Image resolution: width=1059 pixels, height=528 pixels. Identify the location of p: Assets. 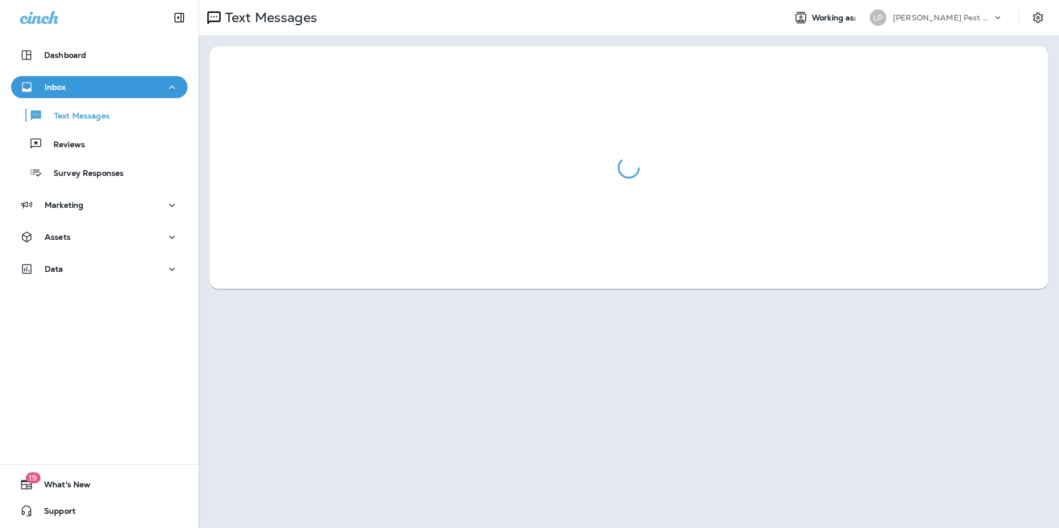
(57, 237).